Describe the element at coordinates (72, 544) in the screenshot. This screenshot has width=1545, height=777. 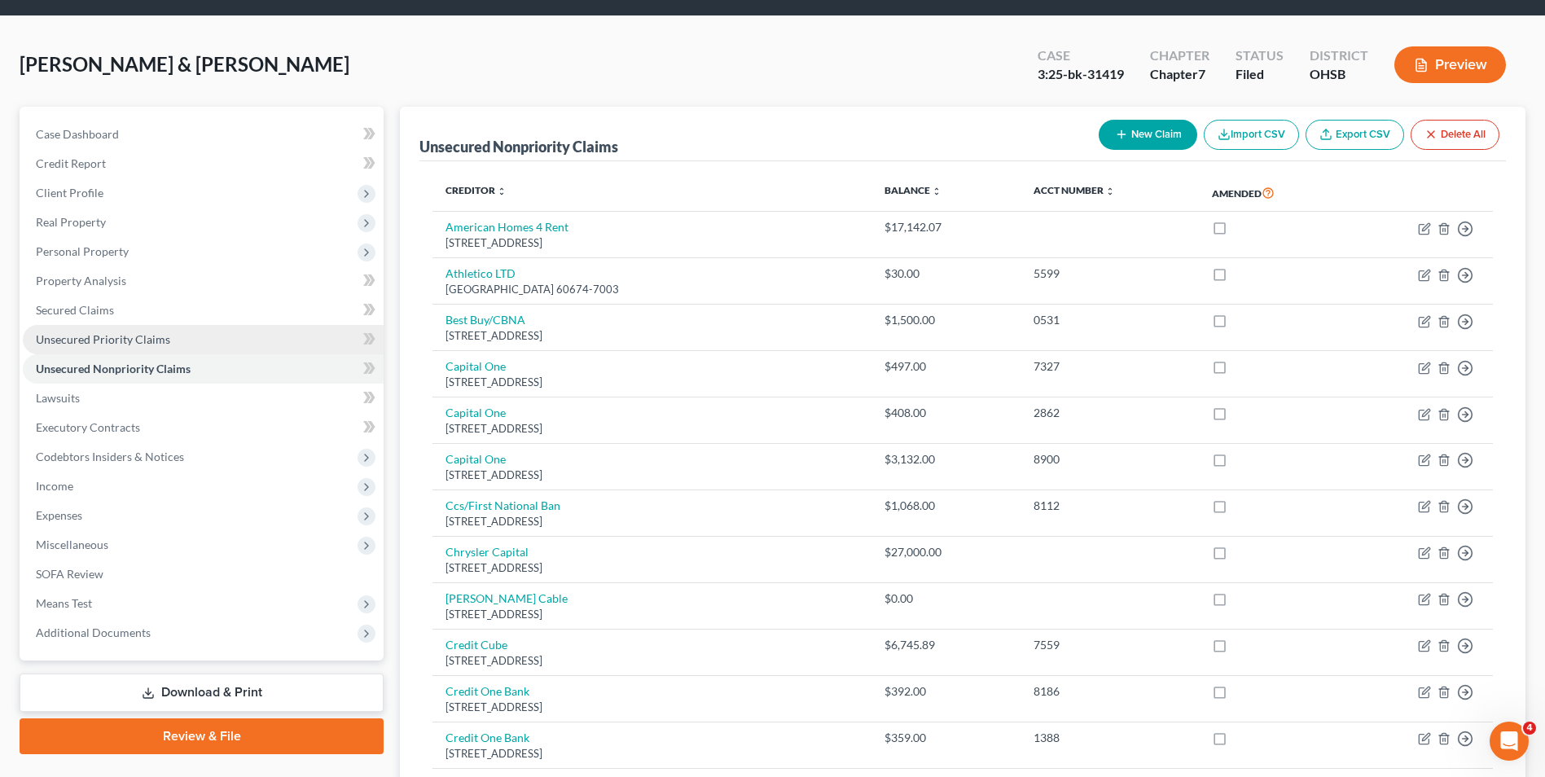
I see `span: Miscellaneous` at that location.